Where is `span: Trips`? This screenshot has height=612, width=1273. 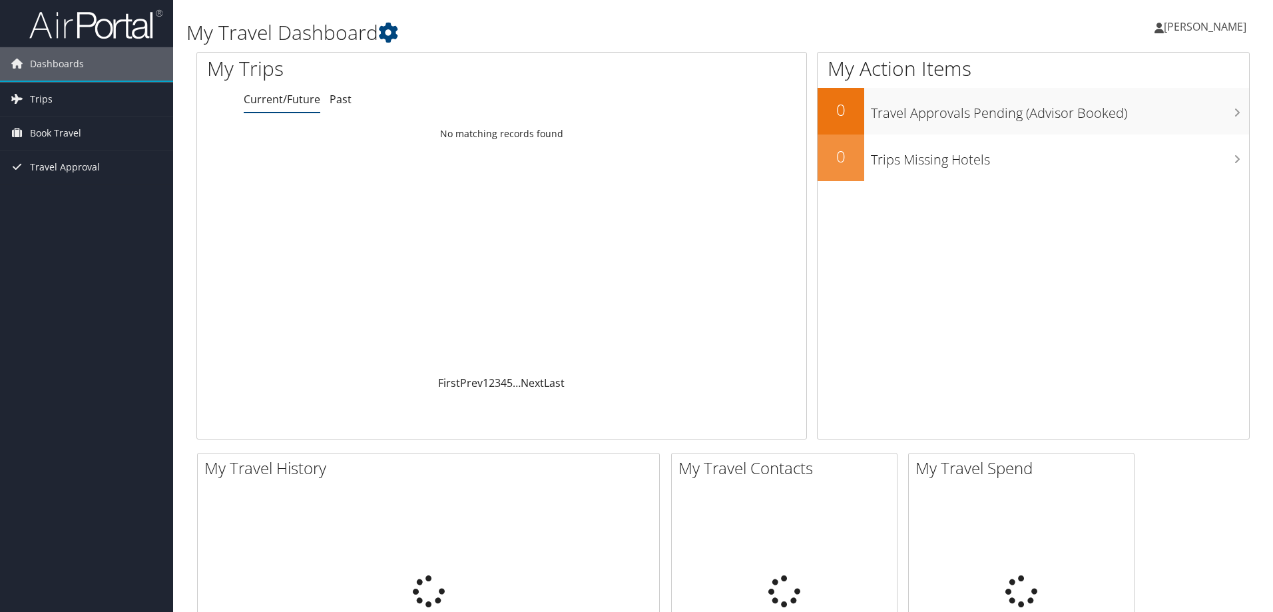 span: Trips is located at coordinates (41, 99).